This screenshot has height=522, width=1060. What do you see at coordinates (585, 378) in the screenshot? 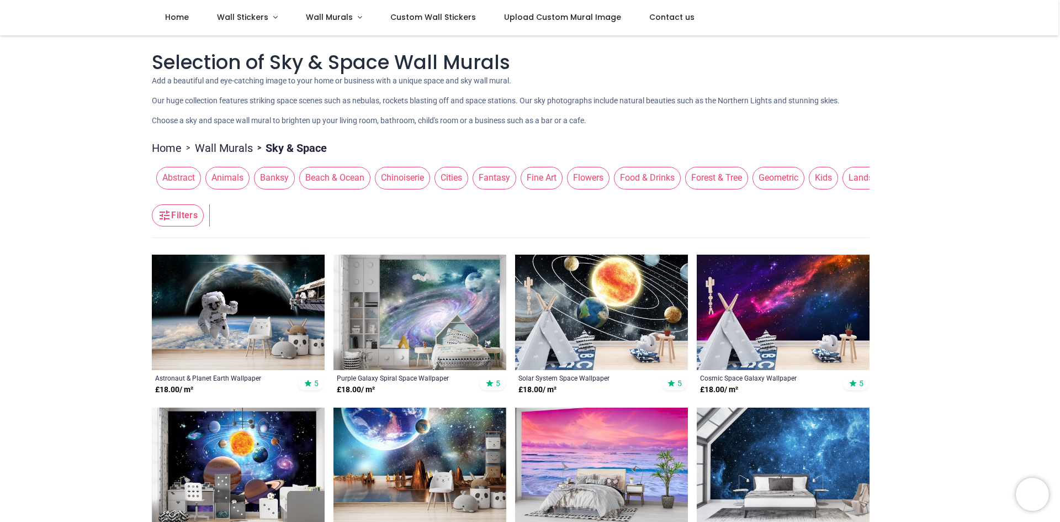
I see `a: Solar System Space Wallpaper` at bounding box center [585, 378].